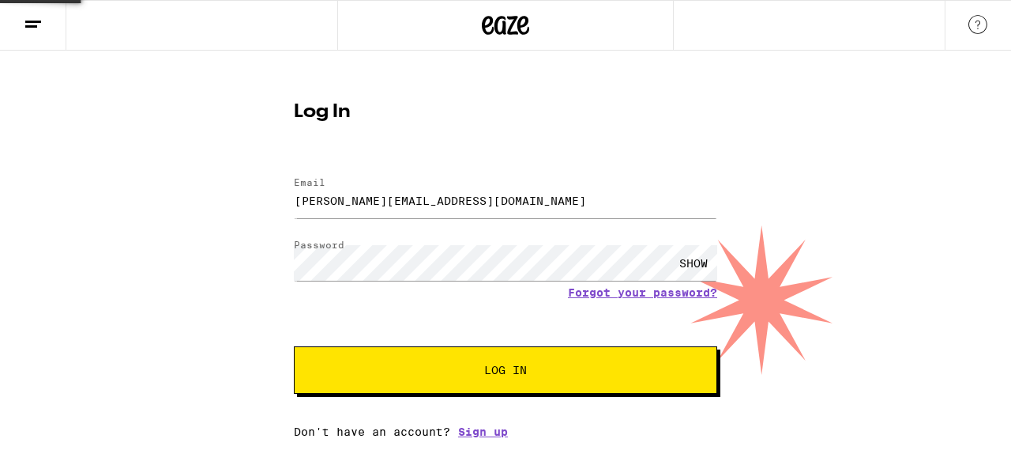  I want to click on label: Email, so click(310, 182).